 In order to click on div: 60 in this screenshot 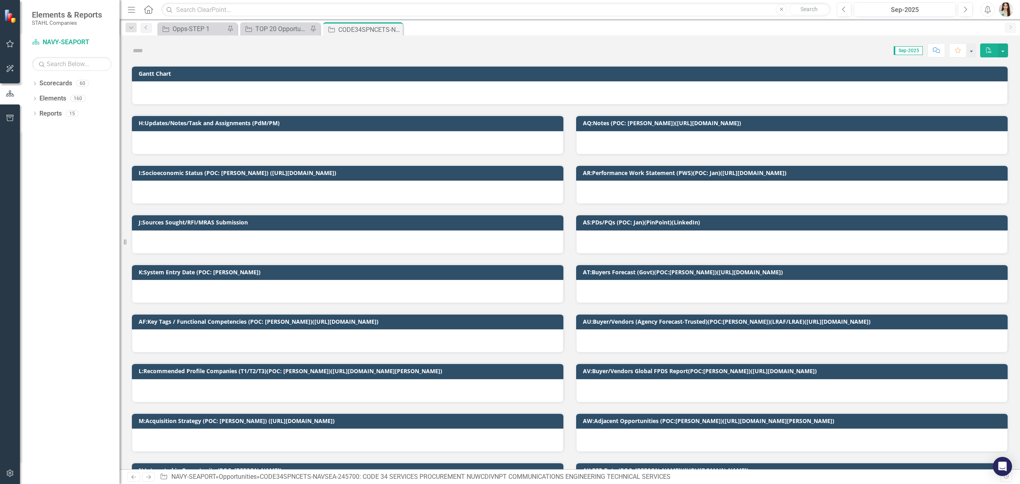, I will do `click(82, 83)`.